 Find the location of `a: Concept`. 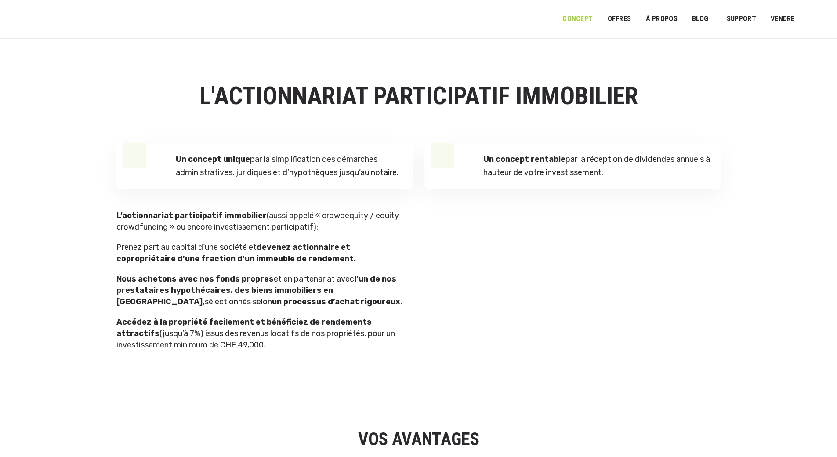

a: Concept is located at coordinates (578, 19).